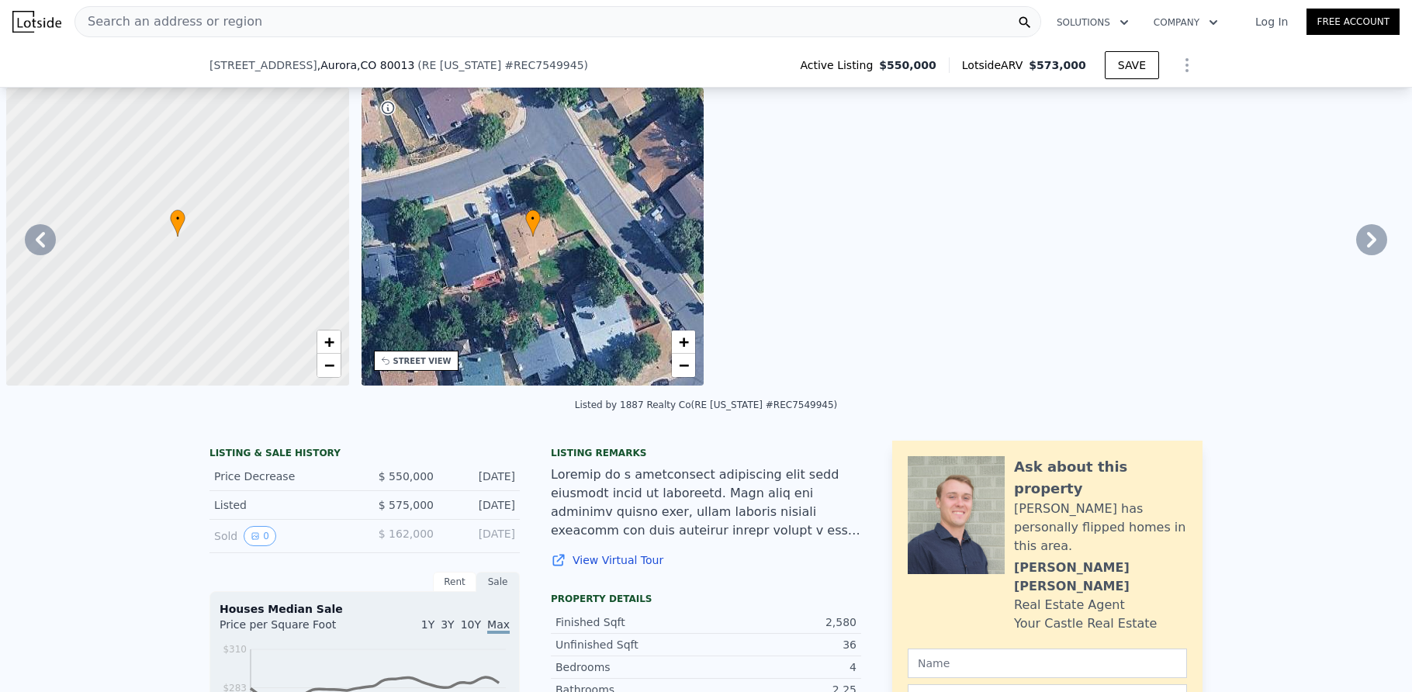 The image size is (1412, 692). I want to click on div: STREET VIEW, so click(422, 361).